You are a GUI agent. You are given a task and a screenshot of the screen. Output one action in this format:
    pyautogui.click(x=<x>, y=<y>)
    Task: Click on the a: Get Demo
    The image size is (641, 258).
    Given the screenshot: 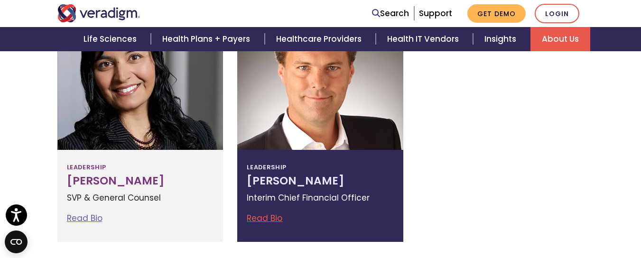 What is the action you would take?
    pyautogui.click(x=496, y=13)
    